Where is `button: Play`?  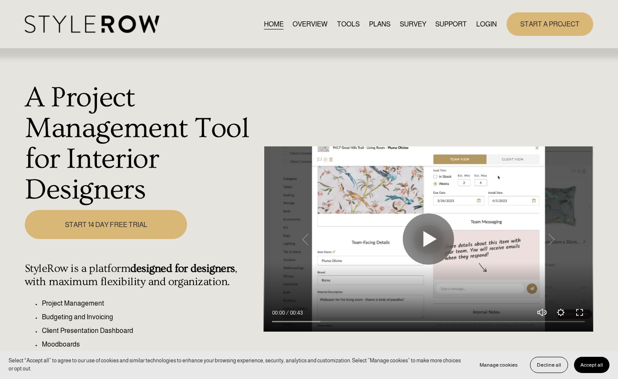
button: Play is located at coordinates (428, 239).